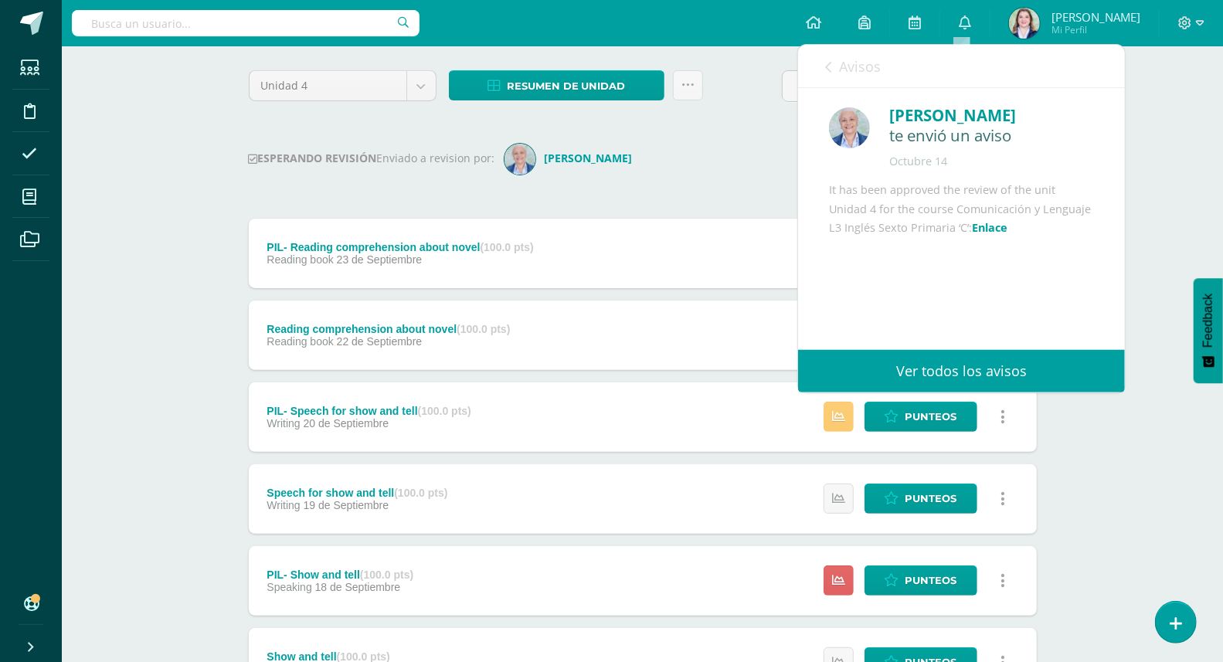 This screenshot has width=1223, height=662. I want to click on span: Unidad 4, so click(328, 86).